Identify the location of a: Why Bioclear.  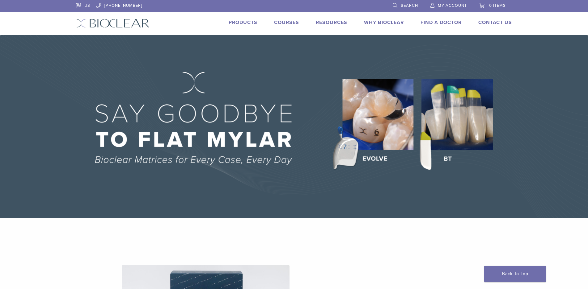
(383, 23).